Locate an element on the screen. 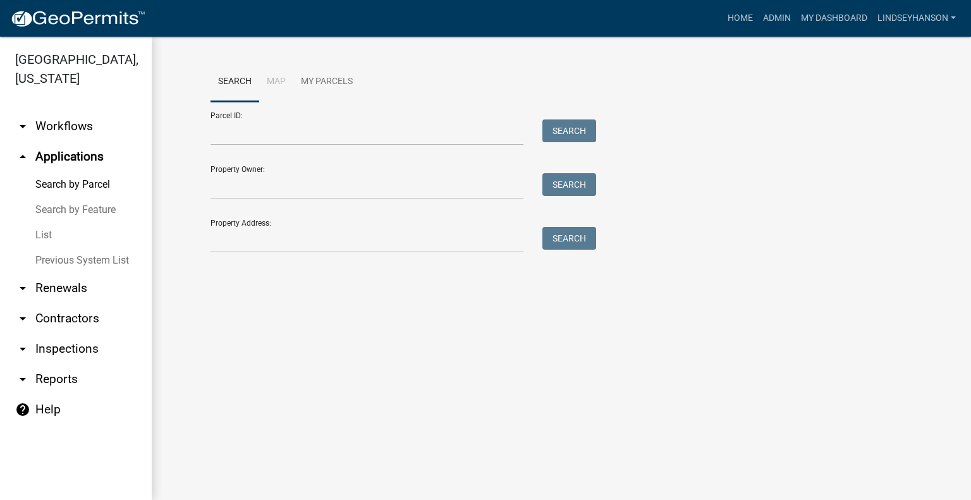 The width and height of the screenshot is (971, 500). a: Lindseyhanson is located at coordinates (917, 18).